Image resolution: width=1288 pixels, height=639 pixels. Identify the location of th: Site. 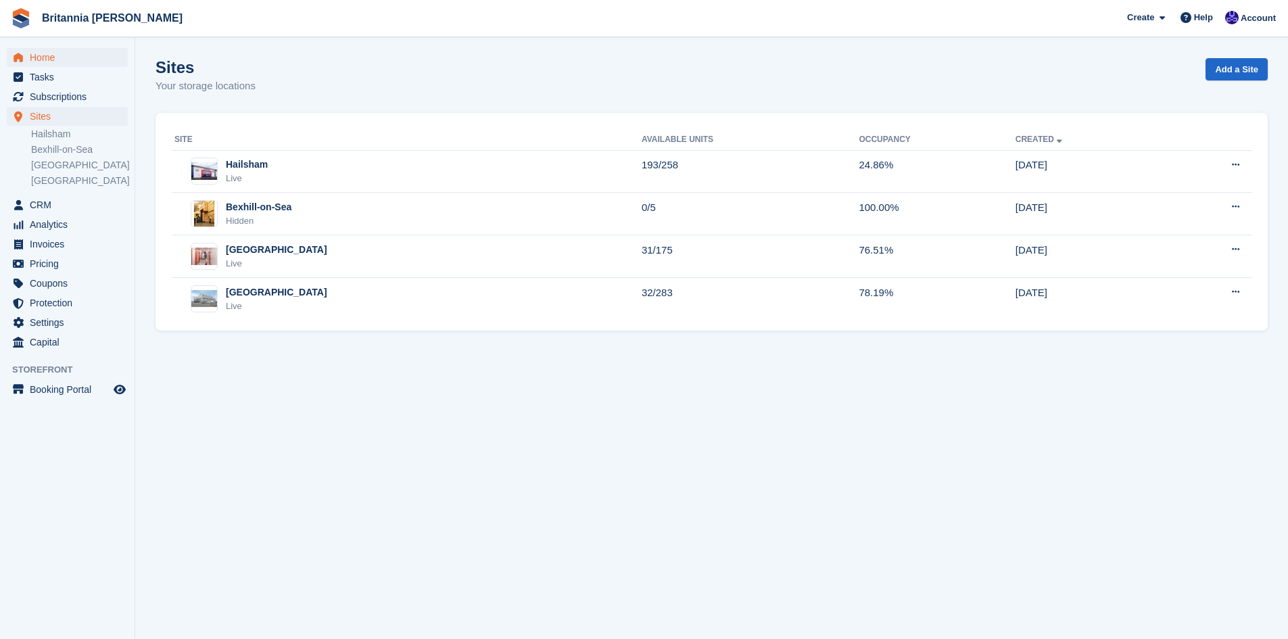
(406, 140).